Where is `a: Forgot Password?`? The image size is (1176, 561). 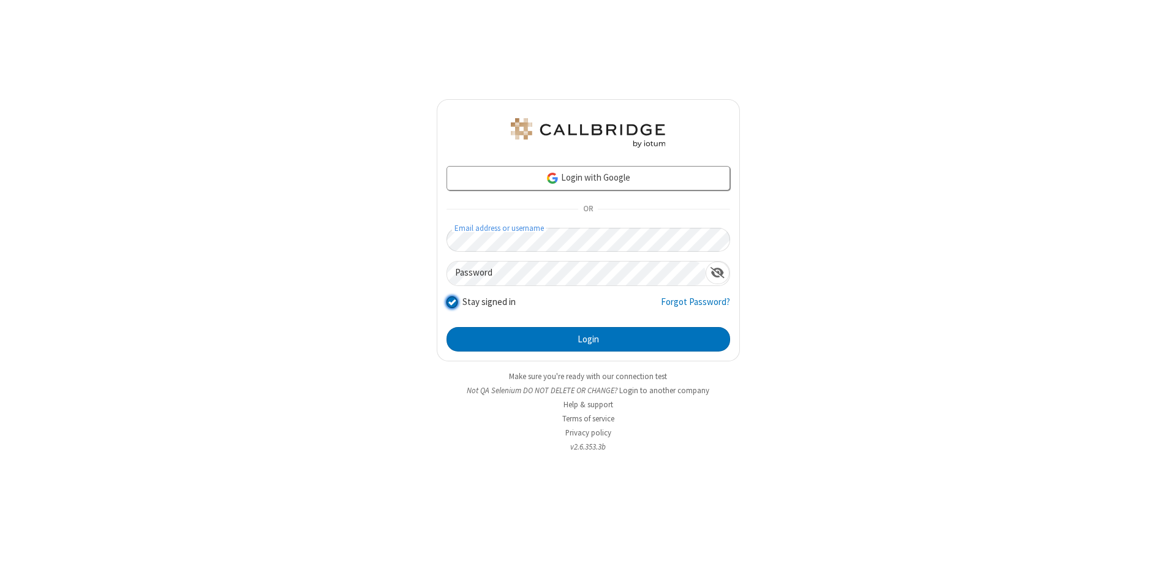 a: Forgot Password? is located at coordinates (695, 307).